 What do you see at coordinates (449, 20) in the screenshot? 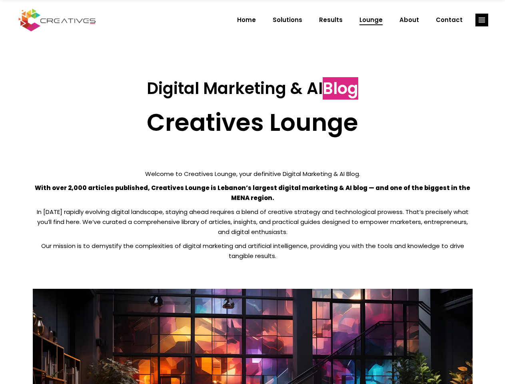
I see `span: Contact` at bounding box center [449, 20].